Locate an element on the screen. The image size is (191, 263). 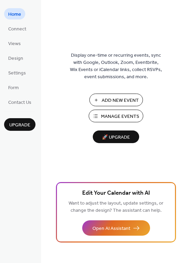
button: 🚀 Upgrade is located at coordinates (116, 137).